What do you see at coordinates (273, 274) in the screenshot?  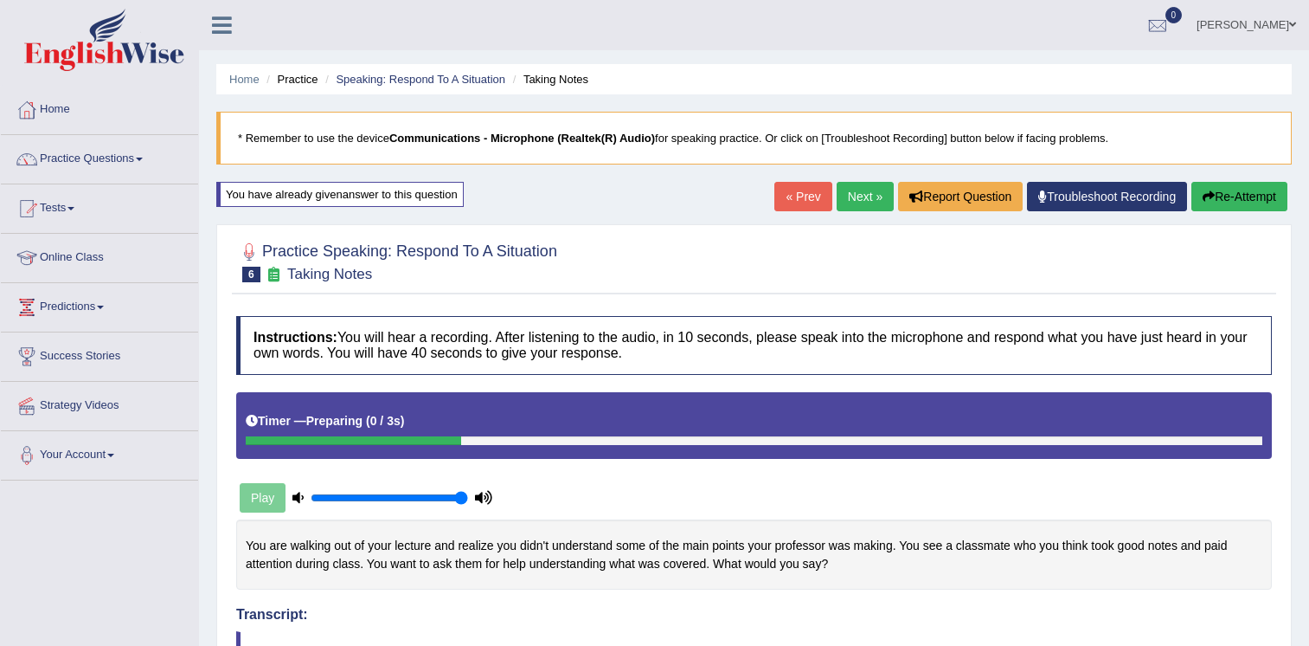 I see `small: Exam occurring question` at bounding box center [273, 274].